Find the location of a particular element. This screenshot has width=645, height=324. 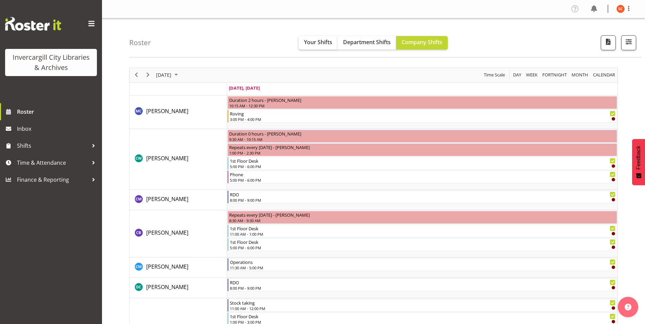

img: help-xxl-2.png is located at coordinates (628, 307).